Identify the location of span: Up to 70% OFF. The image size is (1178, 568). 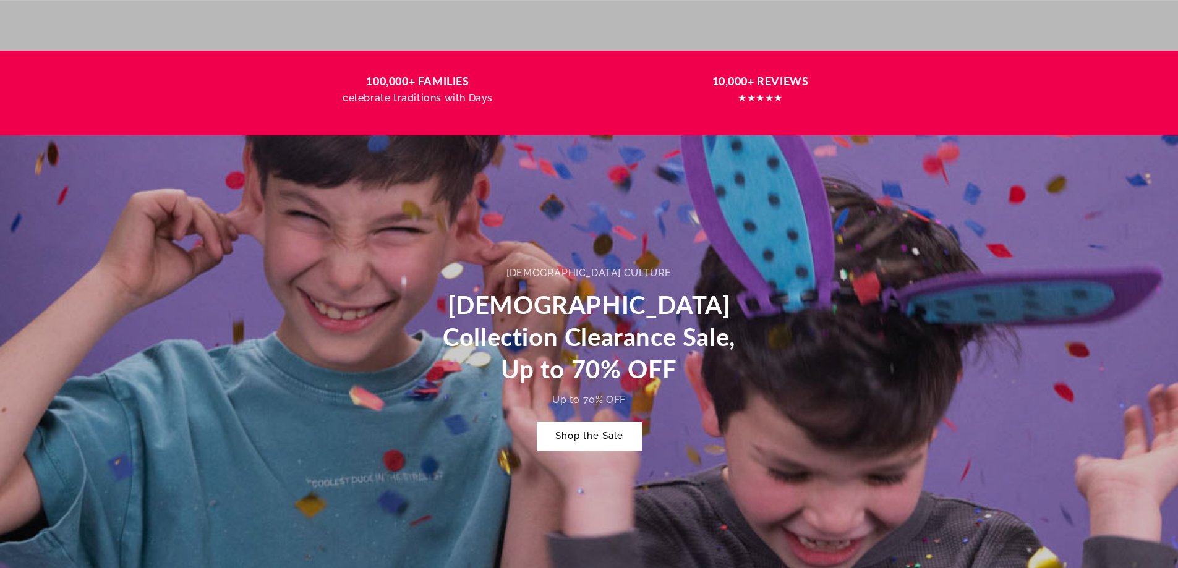
(589, 400).